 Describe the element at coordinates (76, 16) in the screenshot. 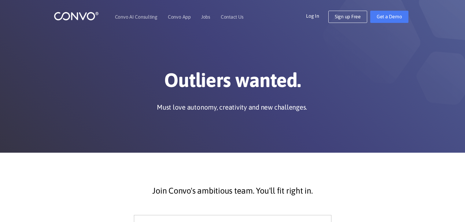

I see `img: logo_1.png` at that location.